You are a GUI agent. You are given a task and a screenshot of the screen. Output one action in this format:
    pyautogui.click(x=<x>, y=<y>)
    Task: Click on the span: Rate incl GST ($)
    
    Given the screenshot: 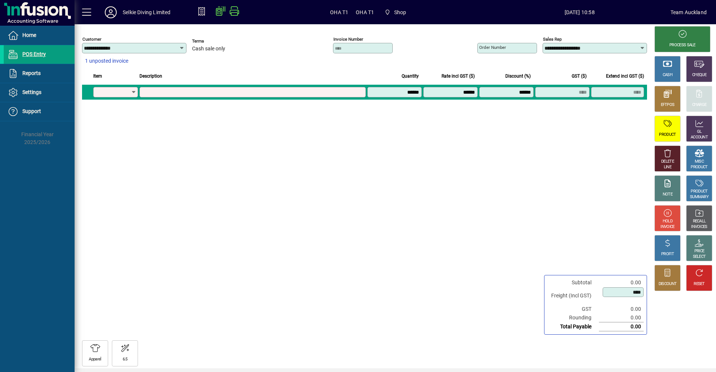 What is the action you would take?
    pyautogui.click(x=458, y=76)
    